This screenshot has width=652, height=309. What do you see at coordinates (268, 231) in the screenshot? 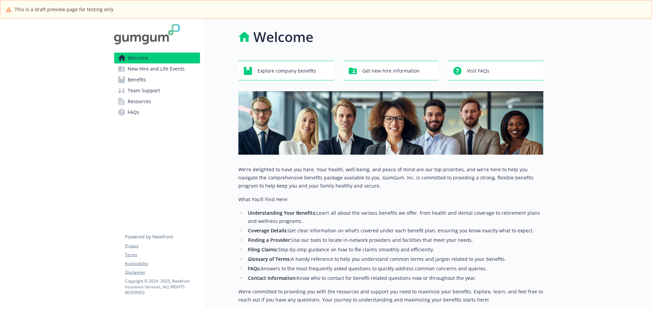
I see `strong: Coverage Details:` at bounding box center [268, 231].